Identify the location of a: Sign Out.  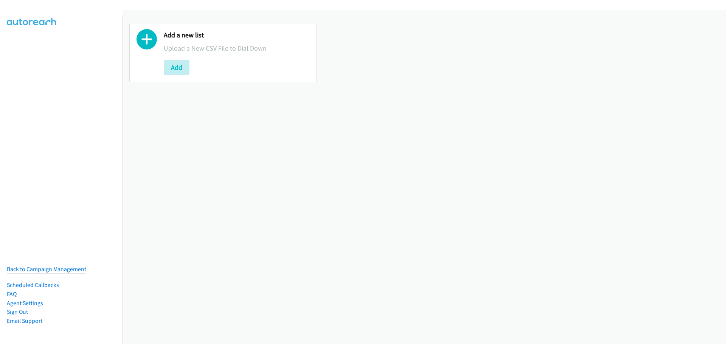
(17, 312).